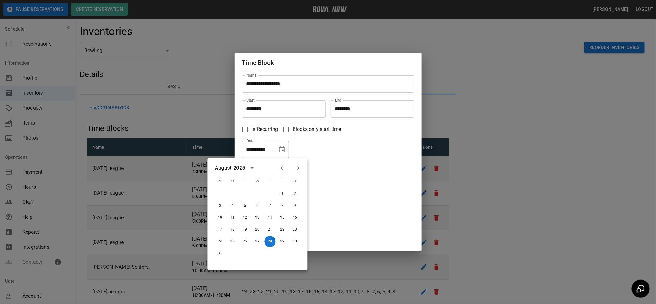 This screenshot has height=304, width=656. Describe the element at coordinates (295, 206) in the screenshot. I see `button: Aug 9, 2025` at that location.